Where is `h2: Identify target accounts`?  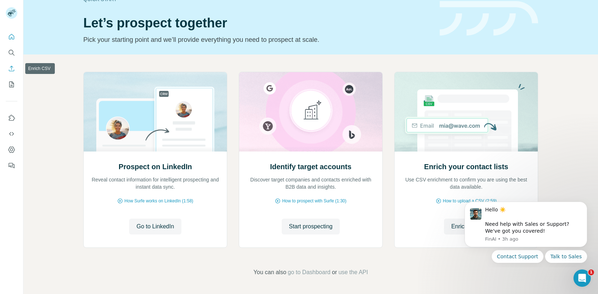 h2: Identify target accounts is located at coordinates (311, 167).